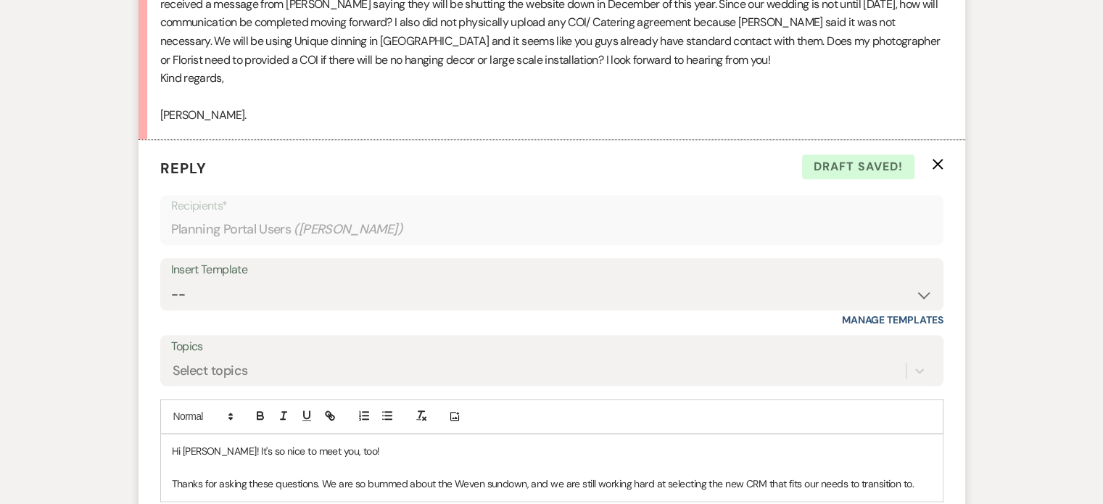 The image size is (1103, 504). What do you see at coordinates (552, 229) in the screenshot?
I see `div: Planning Portal Users` at bounding box center [552, 229].